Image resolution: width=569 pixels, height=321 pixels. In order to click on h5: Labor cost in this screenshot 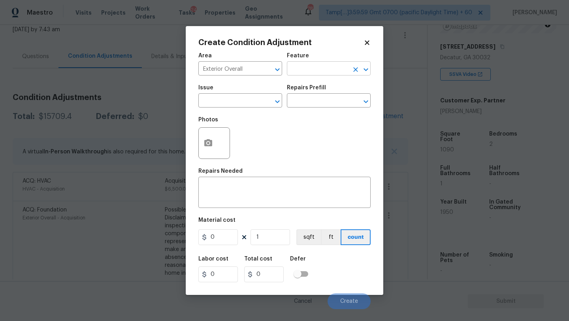, I will do `click(213, 259)`.